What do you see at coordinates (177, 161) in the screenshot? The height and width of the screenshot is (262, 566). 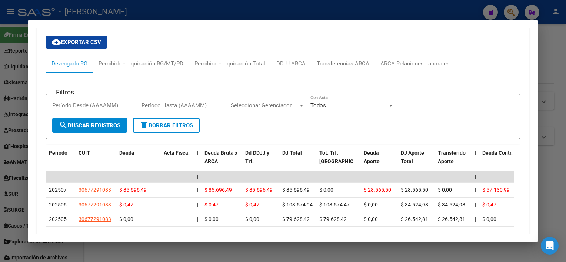 I see `datatable-header-cell: Acta Fisca.` at bounding box center [177, 161].